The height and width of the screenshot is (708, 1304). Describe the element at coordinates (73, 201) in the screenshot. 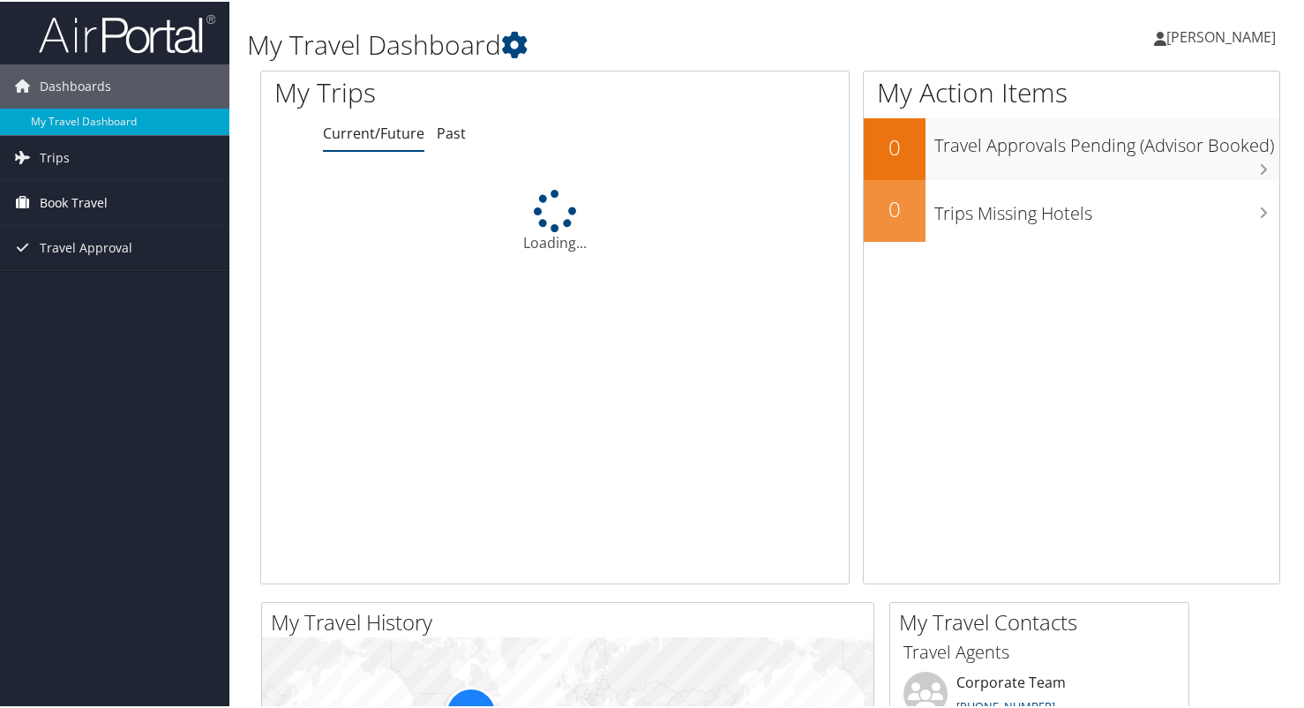

I see `span: Book Travel` at that location.